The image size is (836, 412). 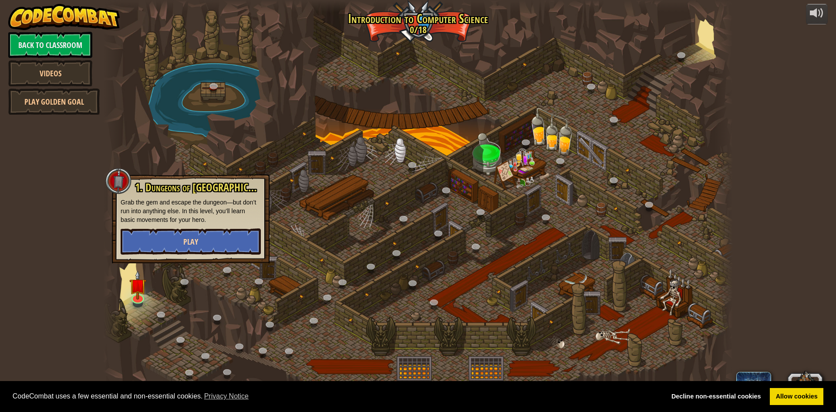 I want to click on button: Play, so click(x=191, y=241).